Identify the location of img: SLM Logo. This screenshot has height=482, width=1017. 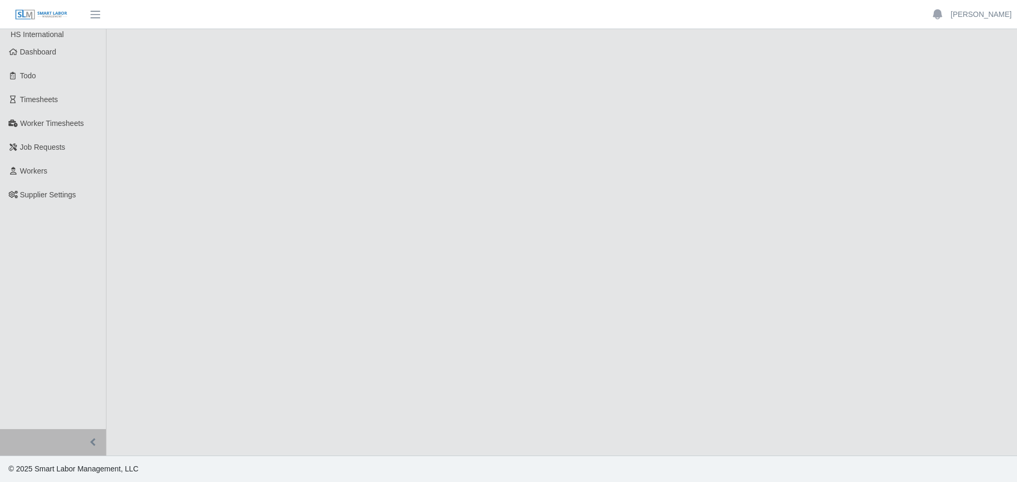
(41, 15).